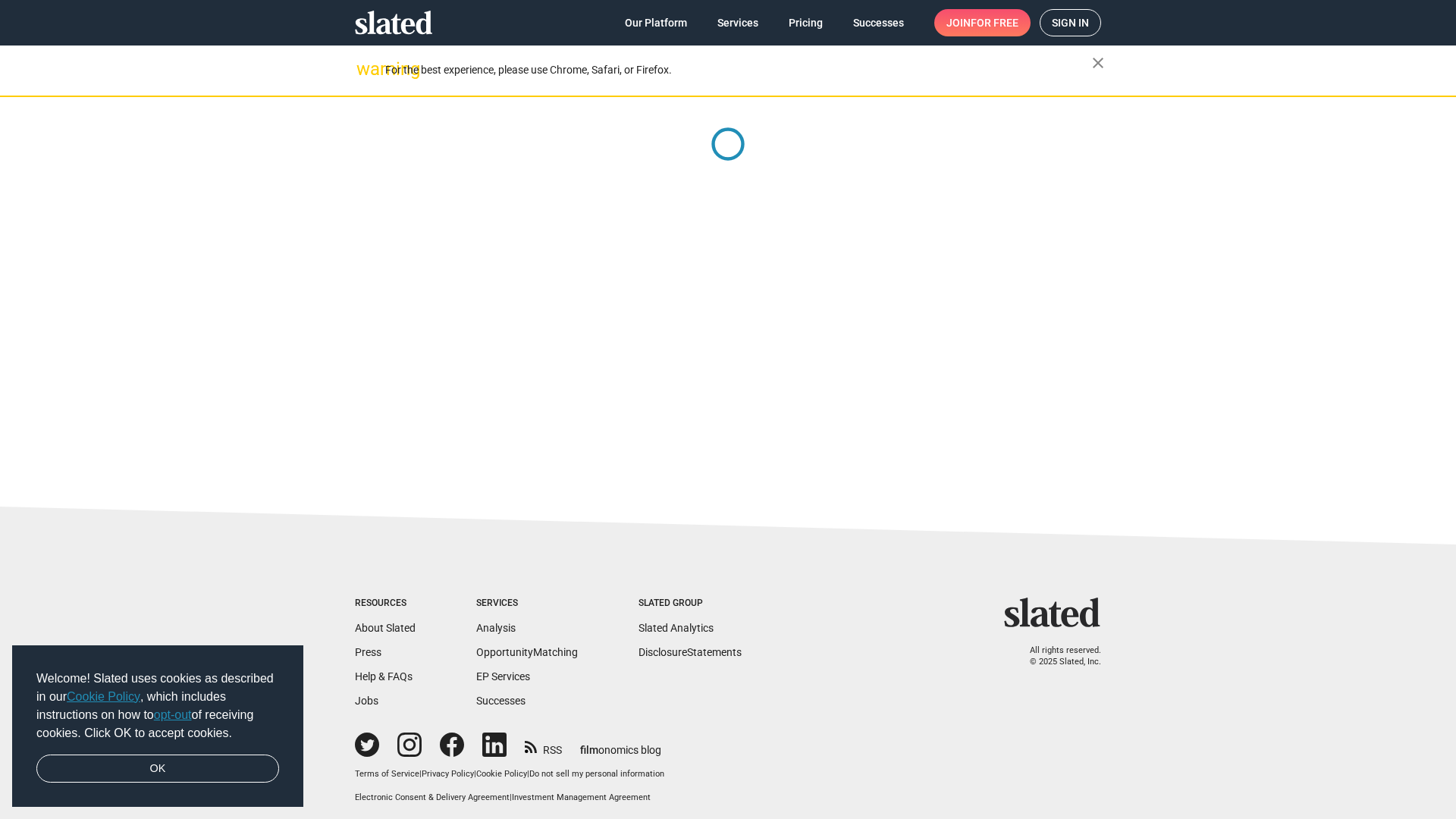 Image resolution: width=1456 pixels, height=819 pixels. I want to click on span: for free, so click(994, 23).